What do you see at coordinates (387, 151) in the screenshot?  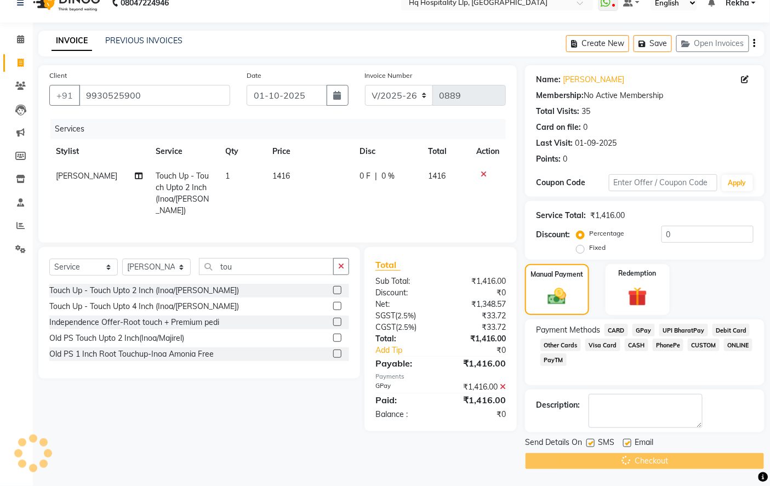 I see `th: Disc` at bounding box center [387, 151].